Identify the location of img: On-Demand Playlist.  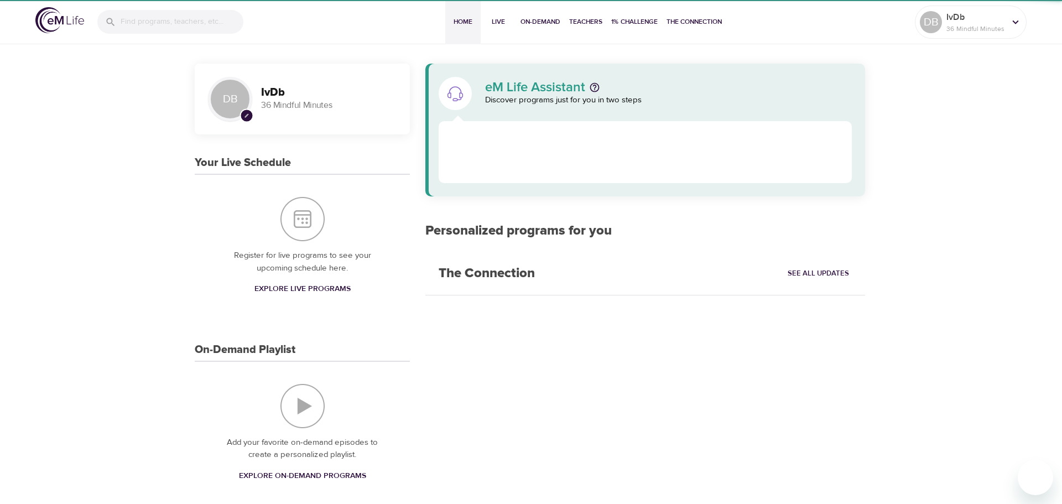
(303, 406).